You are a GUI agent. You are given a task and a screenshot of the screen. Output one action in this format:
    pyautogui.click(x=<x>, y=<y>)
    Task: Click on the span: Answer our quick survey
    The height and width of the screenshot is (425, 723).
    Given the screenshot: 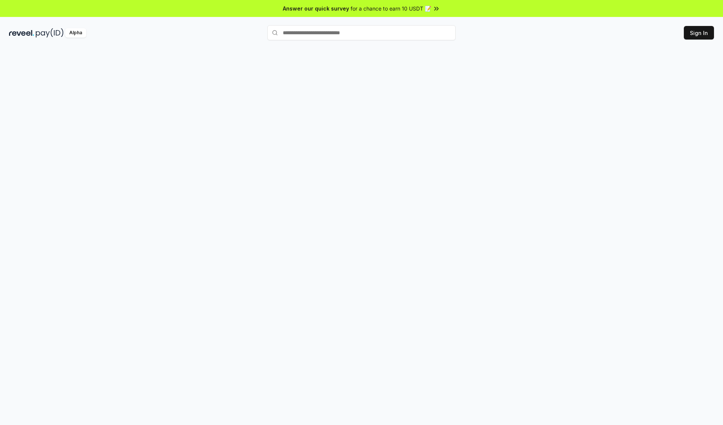 What is the action you would take?
    pyautogui.click(x=316, y=8)
    